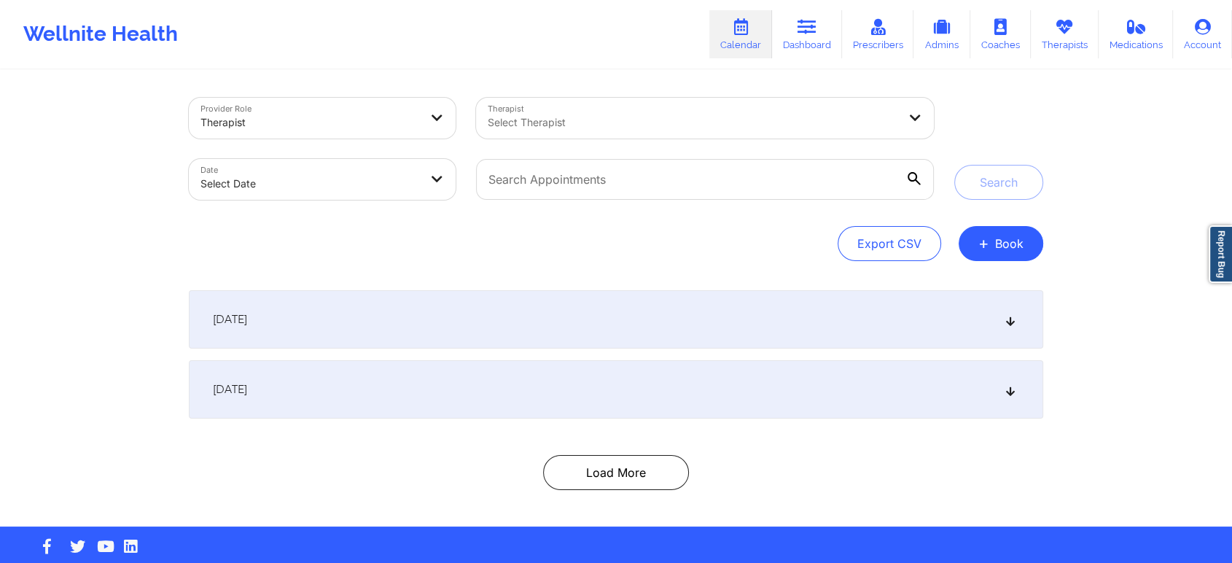  I want to click on button: Export CSV, so click(890, 244).